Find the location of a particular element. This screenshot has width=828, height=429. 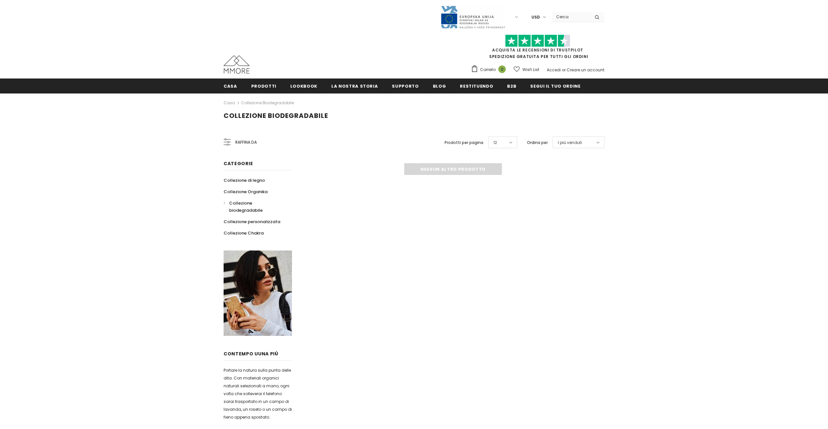

span: Categorie is located at coordinates (238, 163).